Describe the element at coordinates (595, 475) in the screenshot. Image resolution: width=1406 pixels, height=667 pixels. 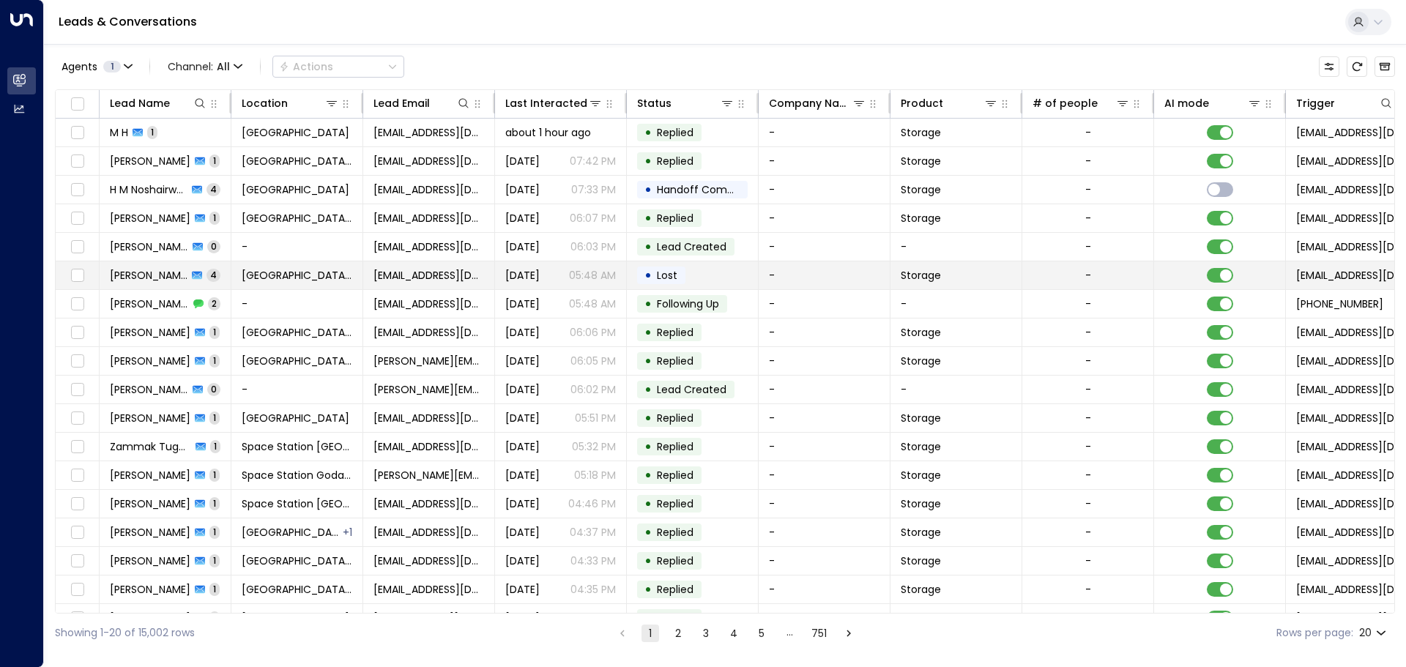
I see `p: 05:18 PM` at that location.